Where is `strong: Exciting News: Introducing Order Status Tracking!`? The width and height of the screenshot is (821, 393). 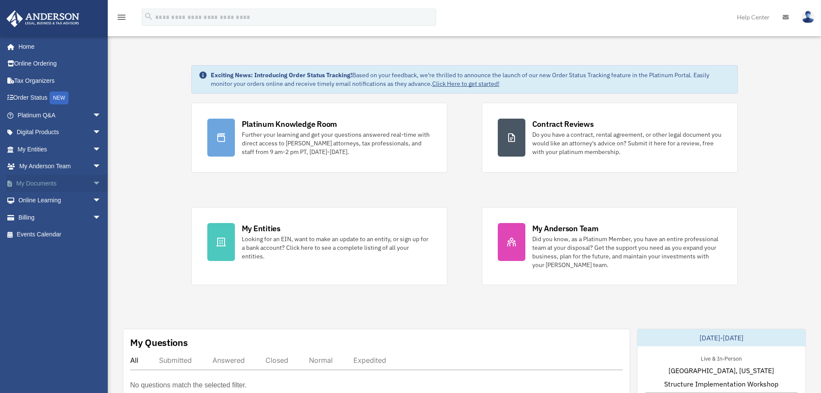 strong: Exciting News: Introducing Order Status Tracking! is located at coordinates (281, 75).